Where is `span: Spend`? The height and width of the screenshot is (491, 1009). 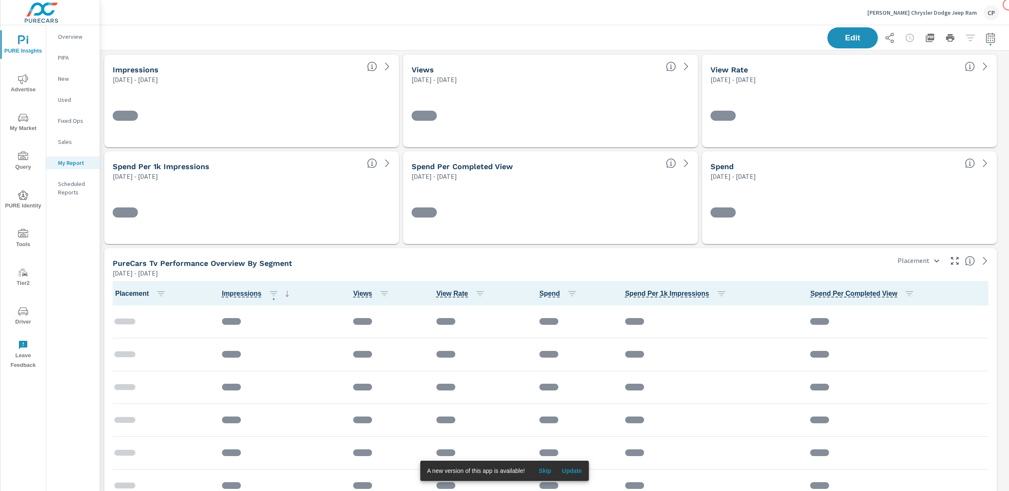
span: Spend is located at coordinates (560, 294).